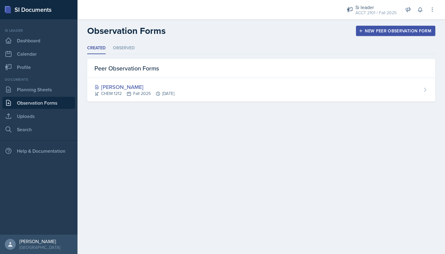 The image size is (445, 254). Describe the element at coordinates (96, 48) in the screenshot. I see `li: Created` at that location.